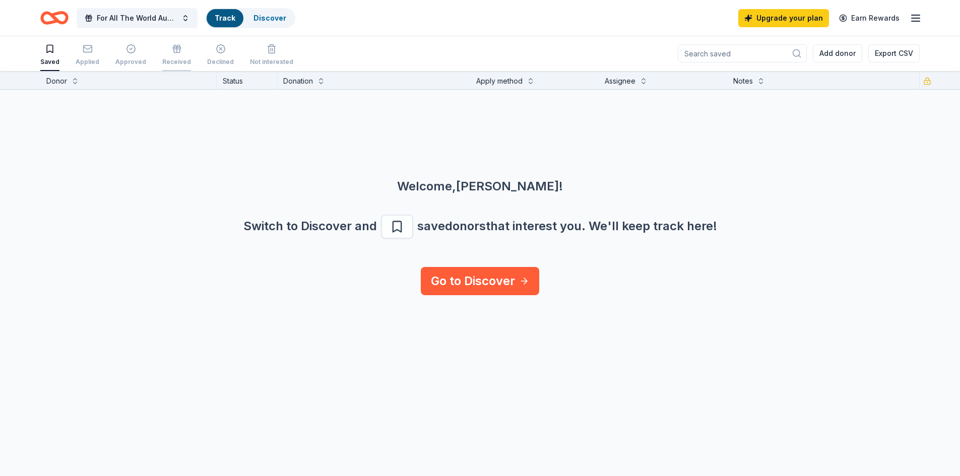 This screenshot has width=960, height=476. What do you see at coordinates (225, 18) in the screenshot?
I see `a: Track` at bounding box center [225, 18].